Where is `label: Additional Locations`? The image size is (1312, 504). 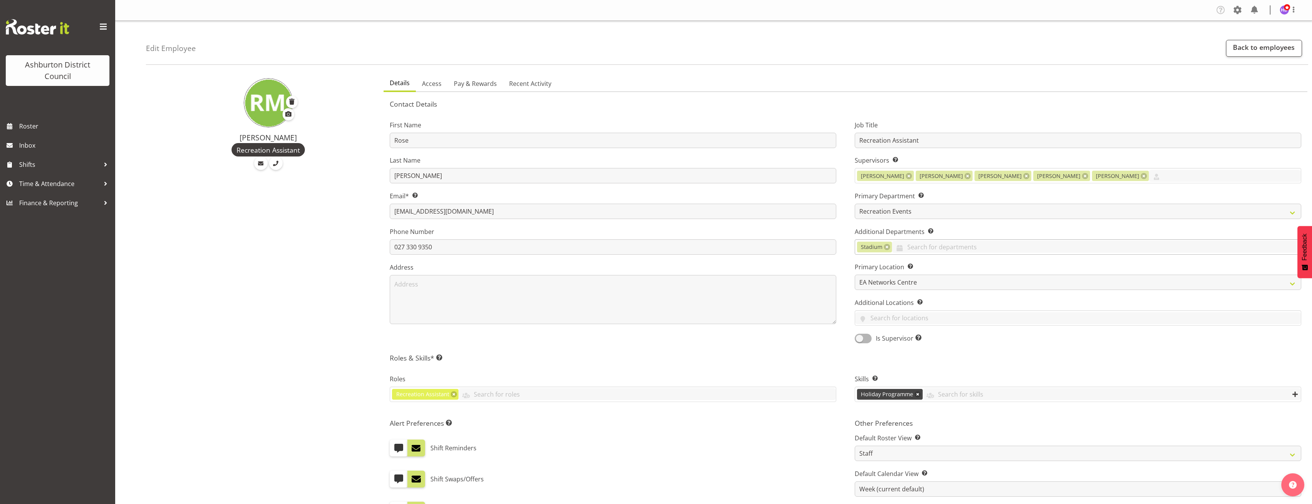 label: Additional Locations is located at coordinates (1078, 303).